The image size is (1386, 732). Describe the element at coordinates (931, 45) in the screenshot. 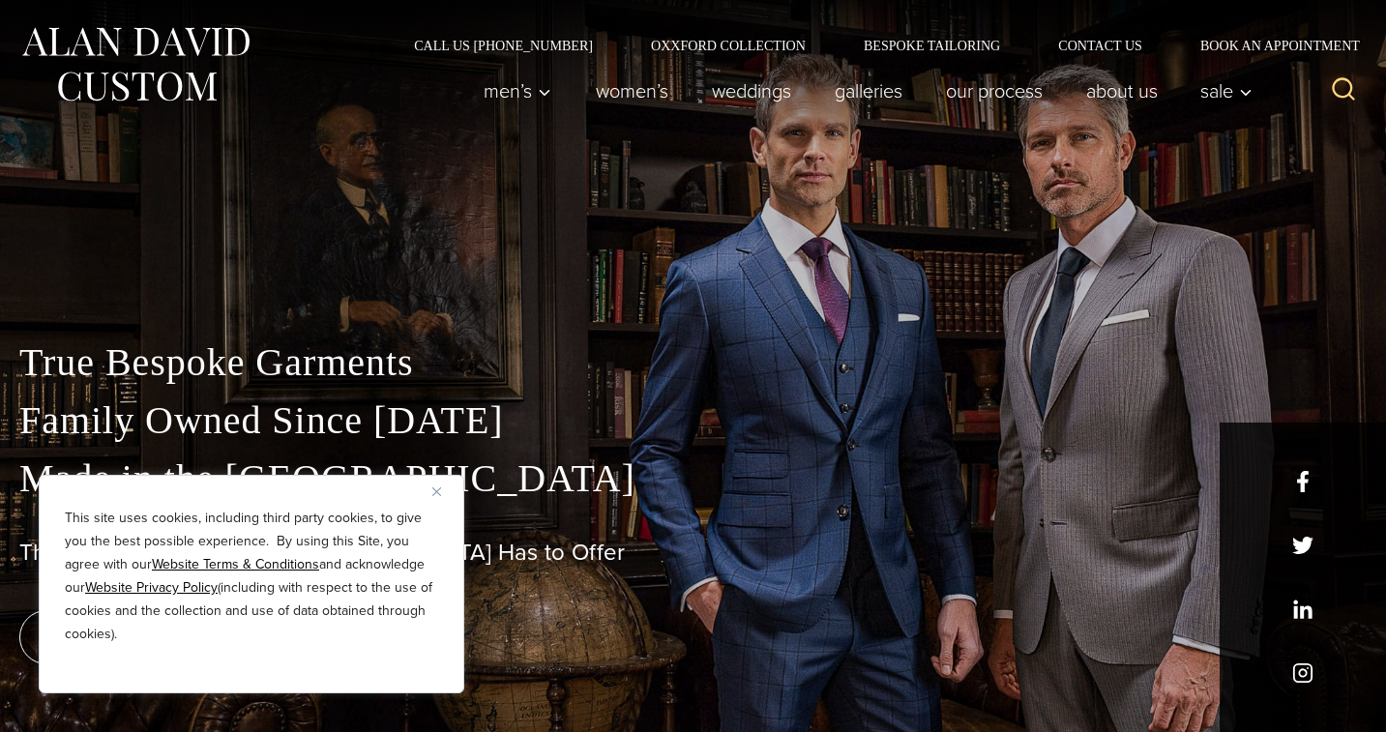

I see `a: Bespoke Tailoring` at that location.